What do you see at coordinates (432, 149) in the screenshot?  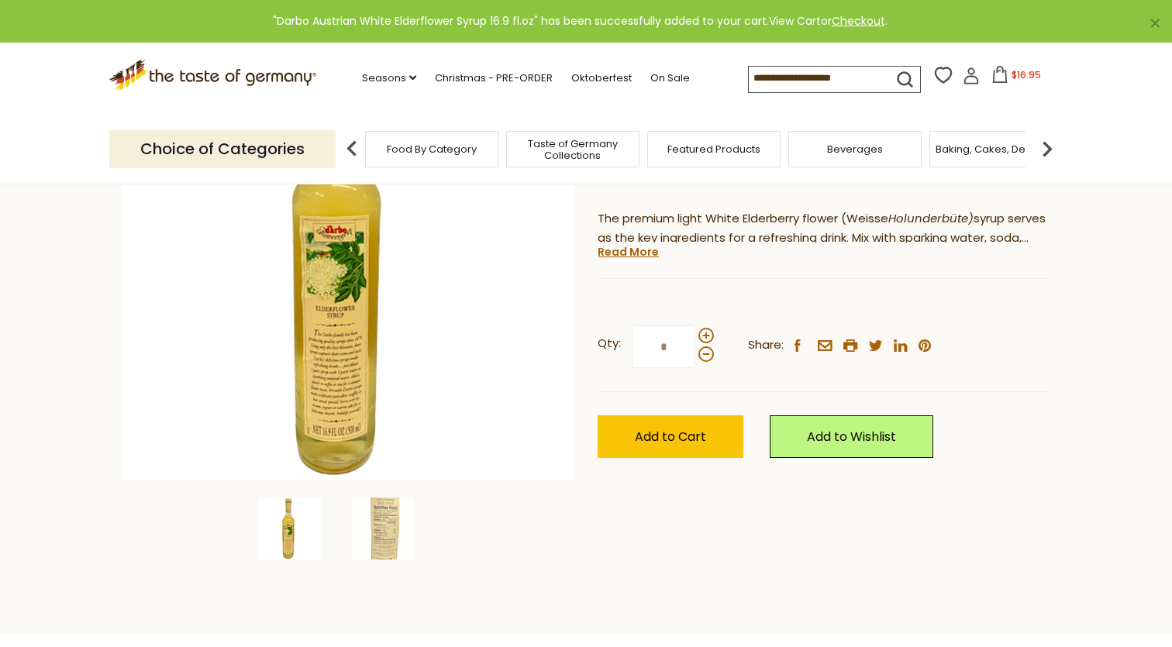 I see `a: Food By Category` at bounding box center [432, 149].